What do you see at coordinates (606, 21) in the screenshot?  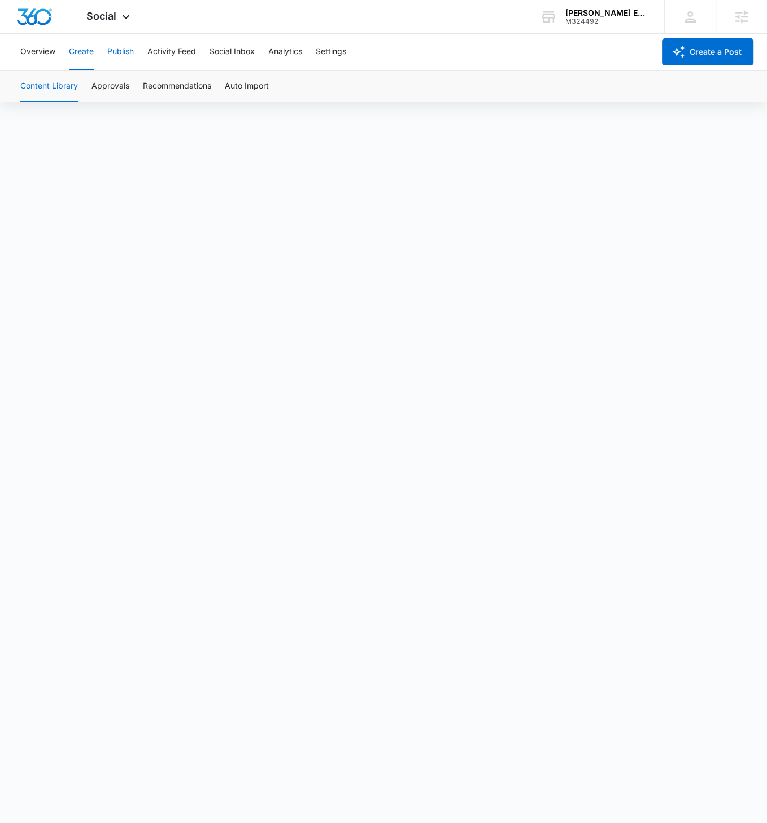 I see `div: account id` at bounding box center [606, 21].